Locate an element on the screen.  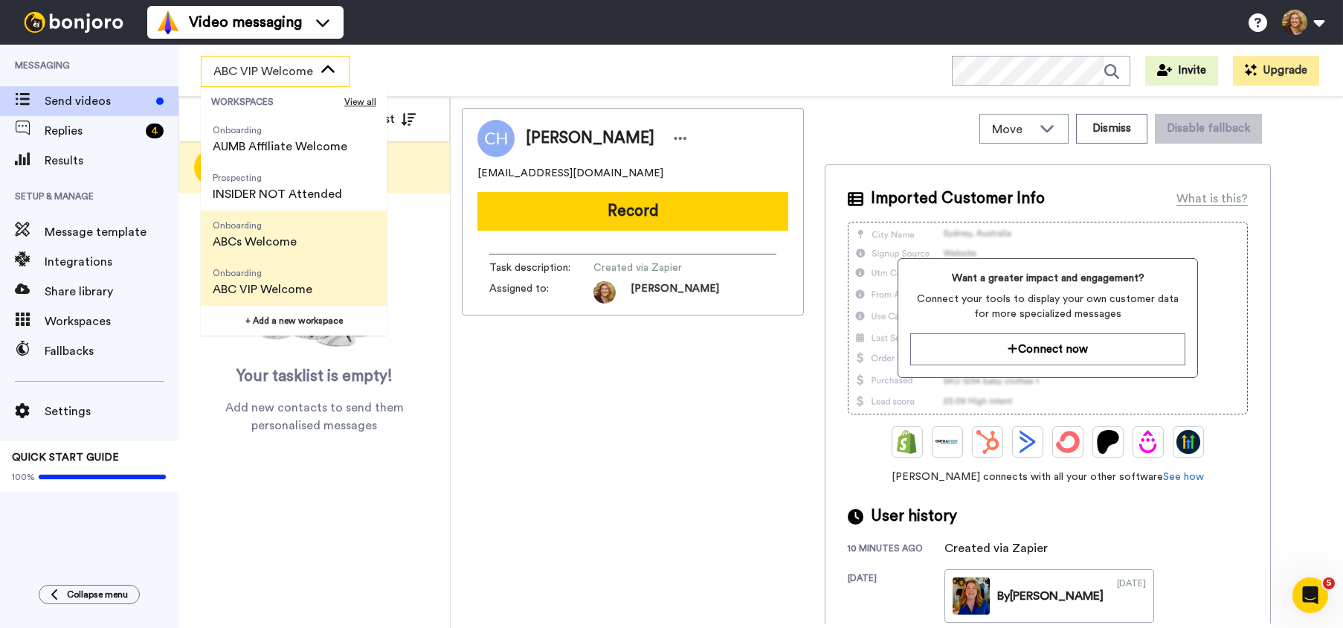
img: Patreon is located at coordinates (1108, 442).